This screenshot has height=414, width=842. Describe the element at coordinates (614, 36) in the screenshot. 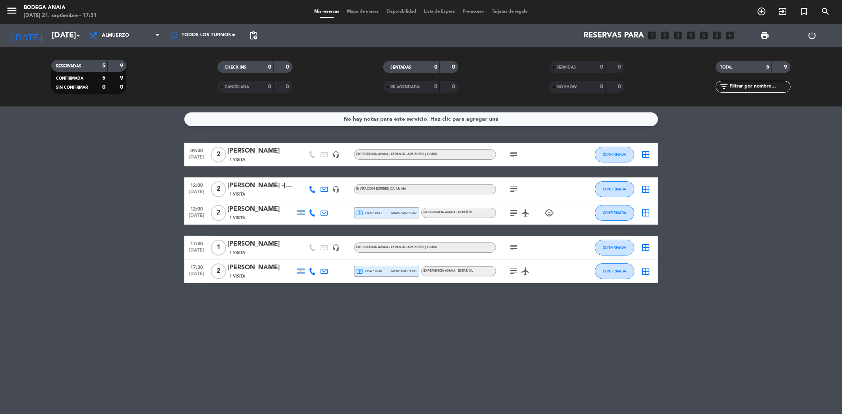

I see `span: Reservas para` at that location.